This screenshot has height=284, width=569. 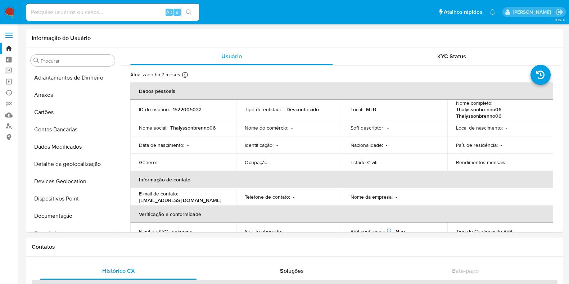 I want to click on p: Soft descriptor :, so click(x=367, y=128).